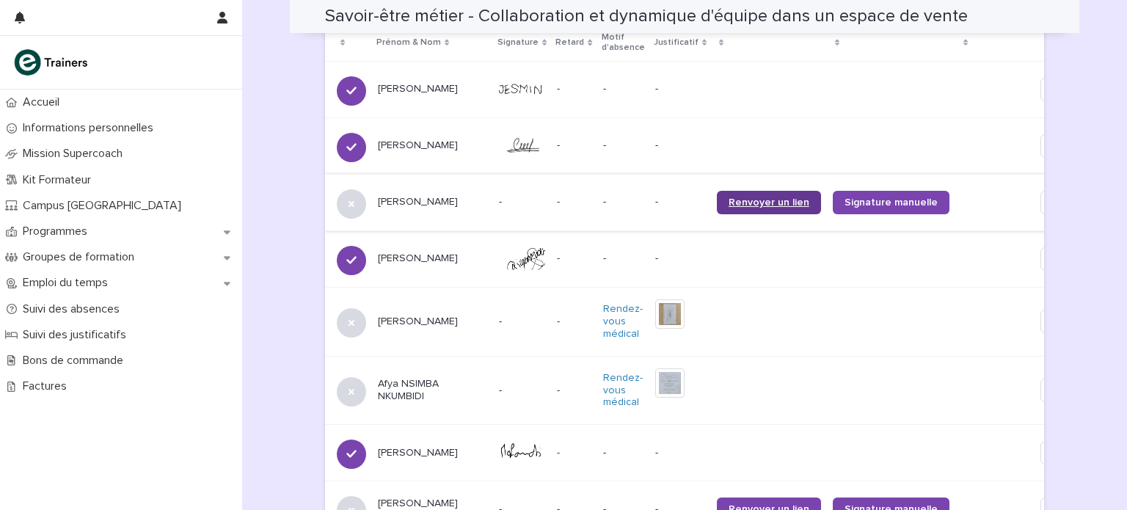 This screenshot has width=1127, height=510. I want to click on p: Kit Formateur, so click(59, 180).